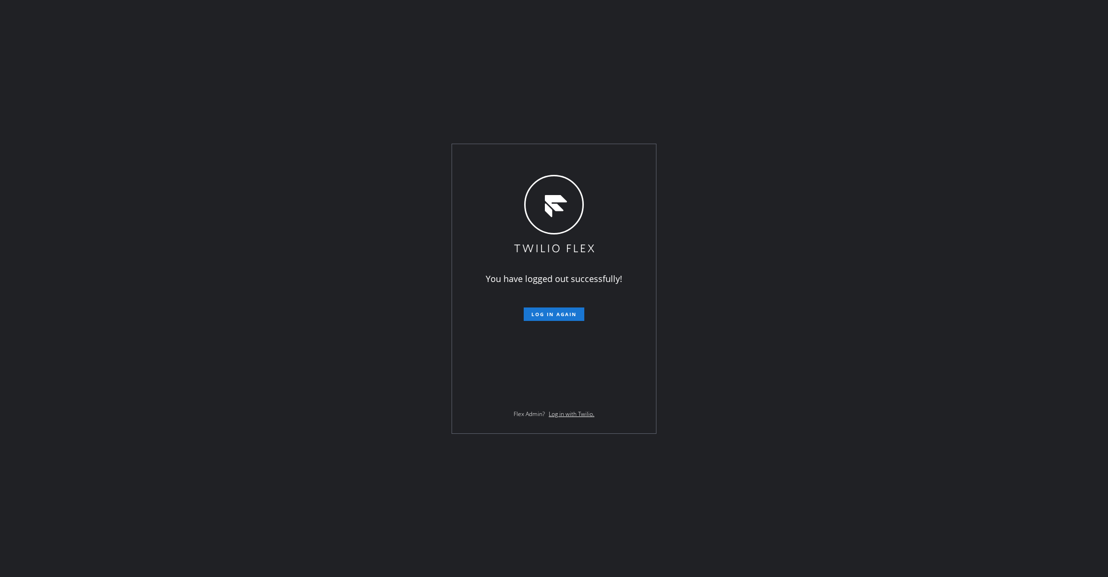 This screenshot has height=577, width=1108. I want to click on button: Log in again, so click(554, 314).